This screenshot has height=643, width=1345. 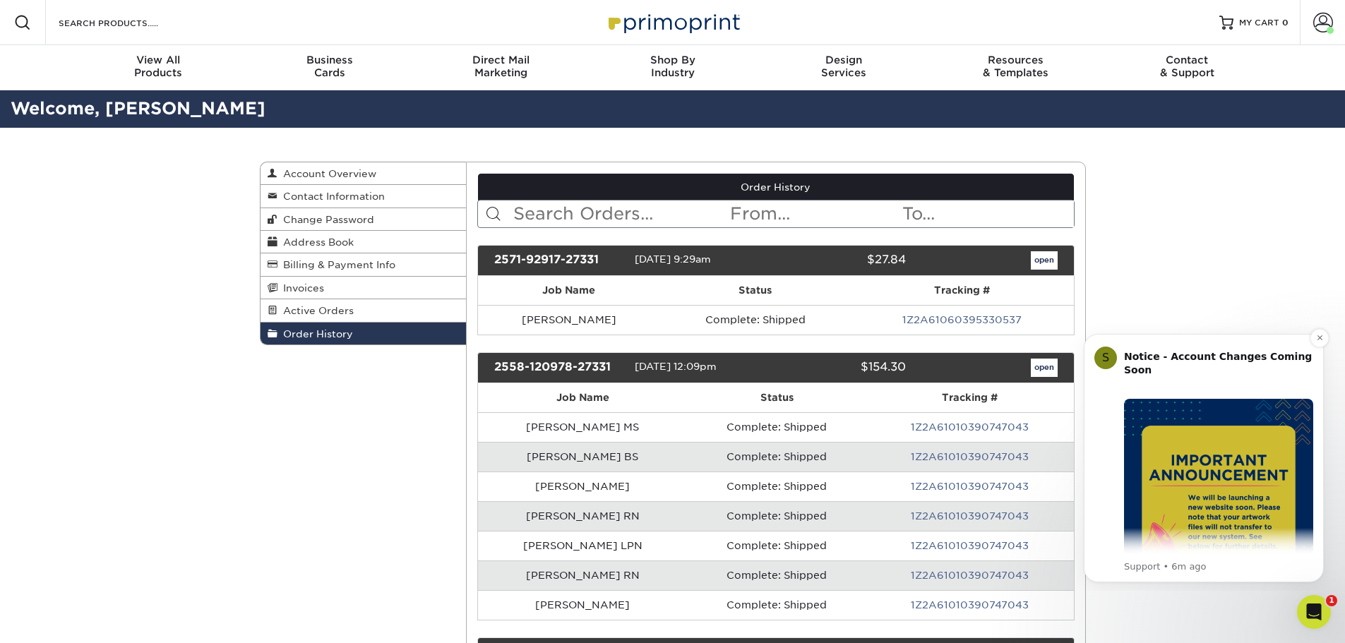 What do you see at coordinates (158, 68) in the screenshot?
I see `a: View AllProducts` at bounding box center [158, 68].